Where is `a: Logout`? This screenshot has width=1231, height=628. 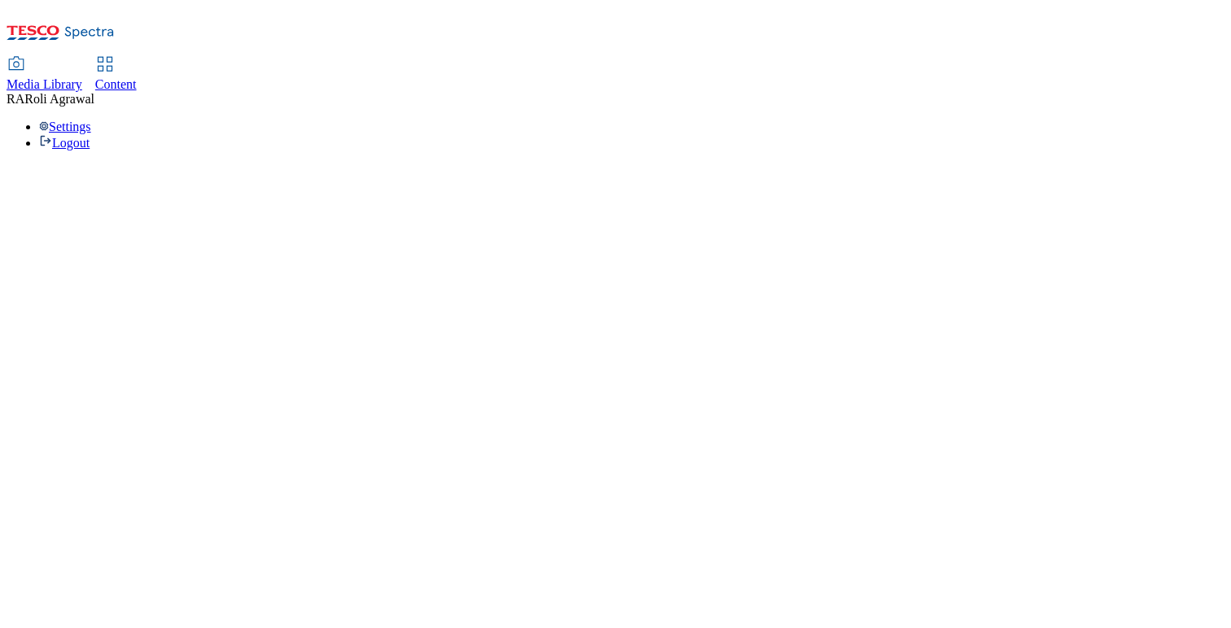
a: Logout is located at coordinates (64, 142).